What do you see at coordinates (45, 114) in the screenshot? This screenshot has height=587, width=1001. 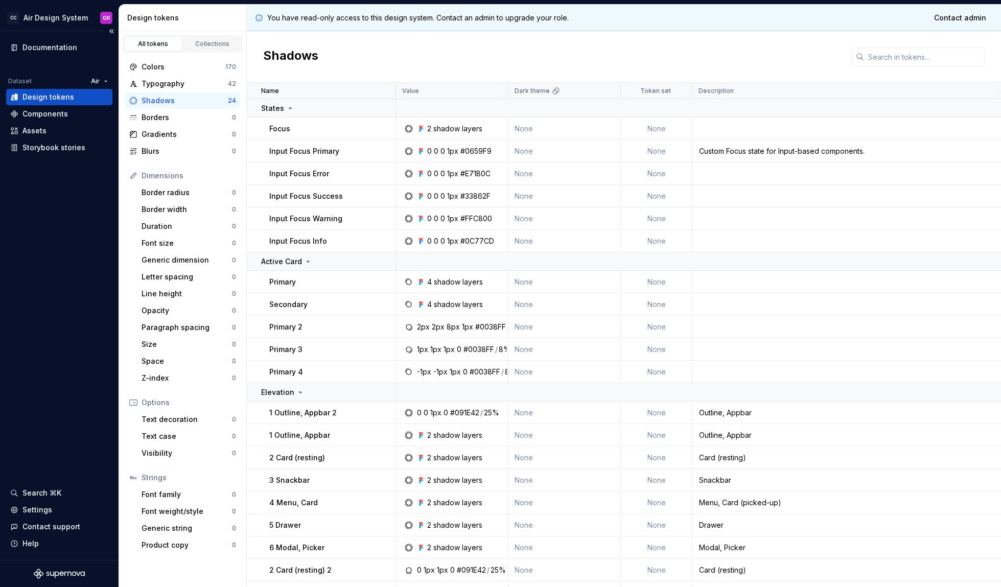 I see `div: Components` at bounding box center [45, 114].